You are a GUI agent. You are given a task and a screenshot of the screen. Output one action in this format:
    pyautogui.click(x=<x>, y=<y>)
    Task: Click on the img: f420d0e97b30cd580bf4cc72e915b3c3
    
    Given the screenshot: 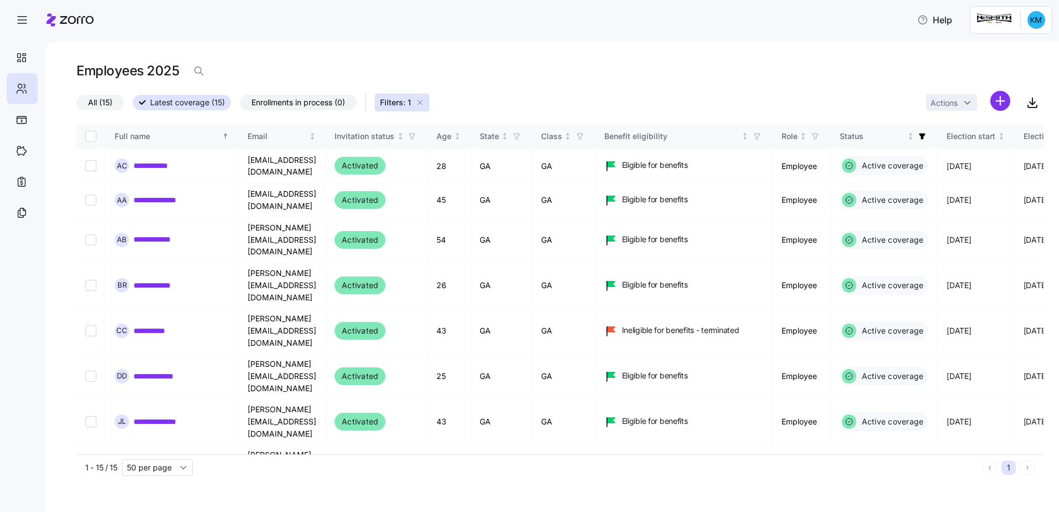 What is the action you would take?
    pyautogui.click(x=1036, y=20)
    